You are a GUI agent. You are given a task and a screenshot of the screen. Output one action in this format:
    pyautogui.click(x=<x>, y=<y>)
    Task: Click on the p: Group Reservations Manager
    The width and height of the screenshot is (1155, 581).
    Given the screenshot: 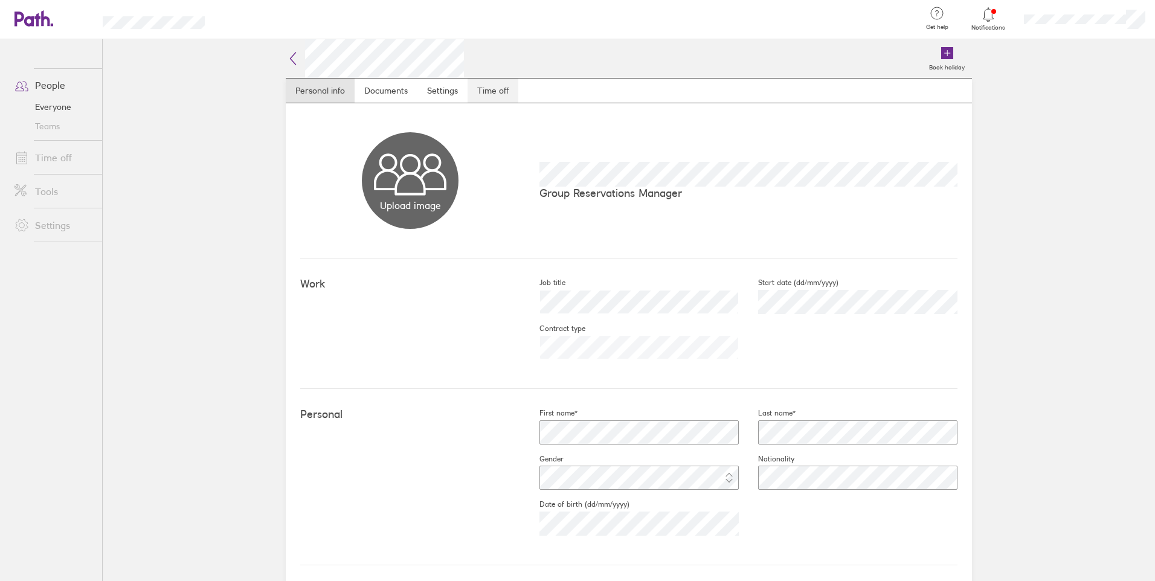 What is the action you would take?
    pyautogui.click(x=749, y=193)
    